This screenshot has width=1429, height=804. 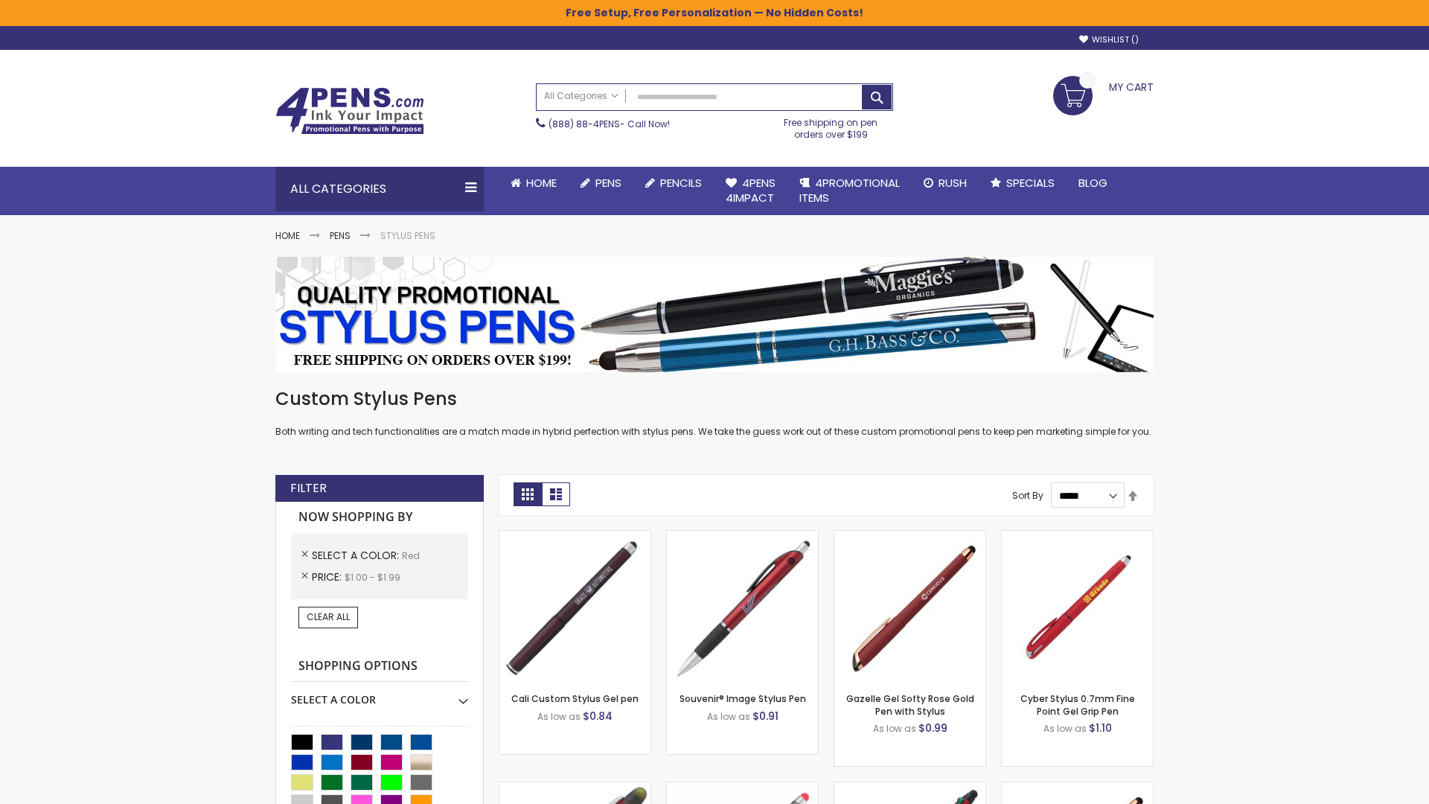 I want to click on span: Blog, so click(x=1093, y=182).